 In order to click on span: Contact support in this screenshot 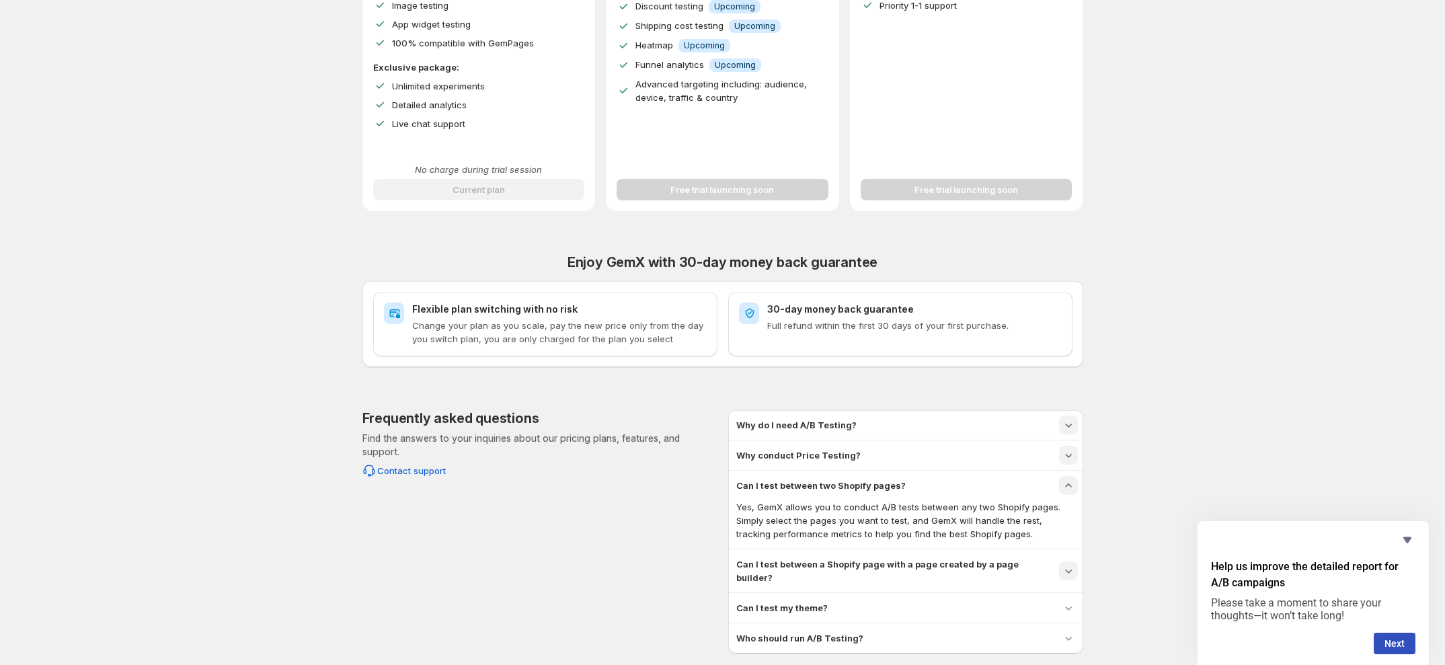, I will do `click(411, 471)`.